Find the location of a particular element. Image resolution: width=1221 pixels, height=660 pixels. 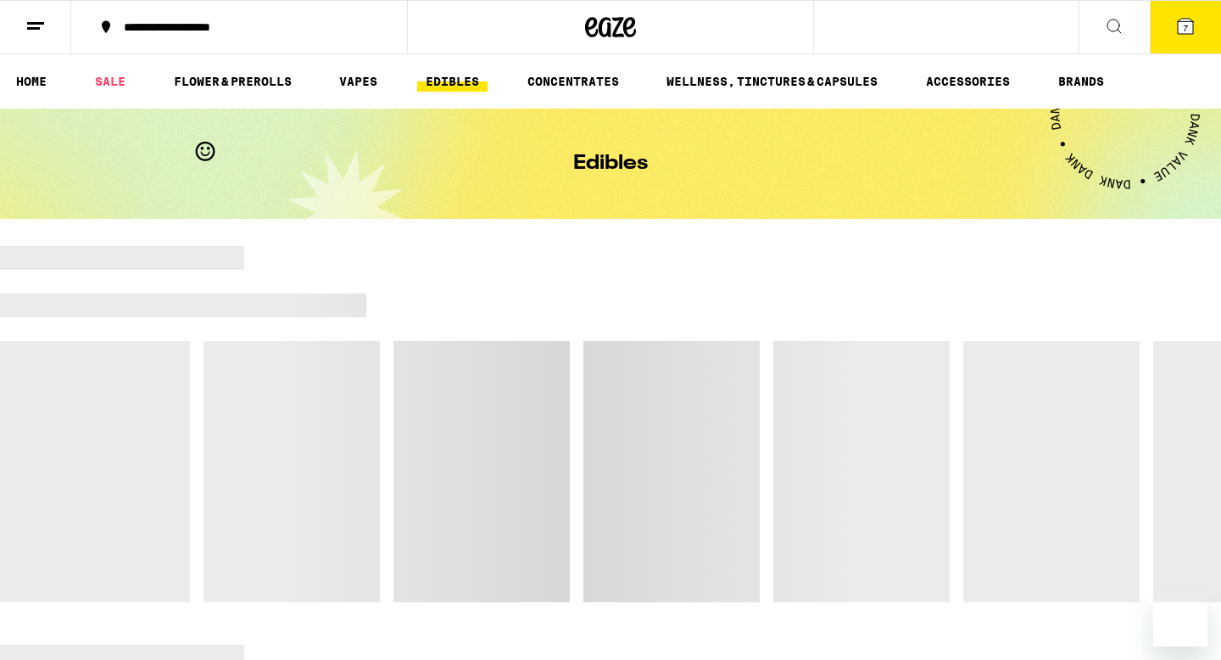

button: 7 is located at coordinates (1186, 27).